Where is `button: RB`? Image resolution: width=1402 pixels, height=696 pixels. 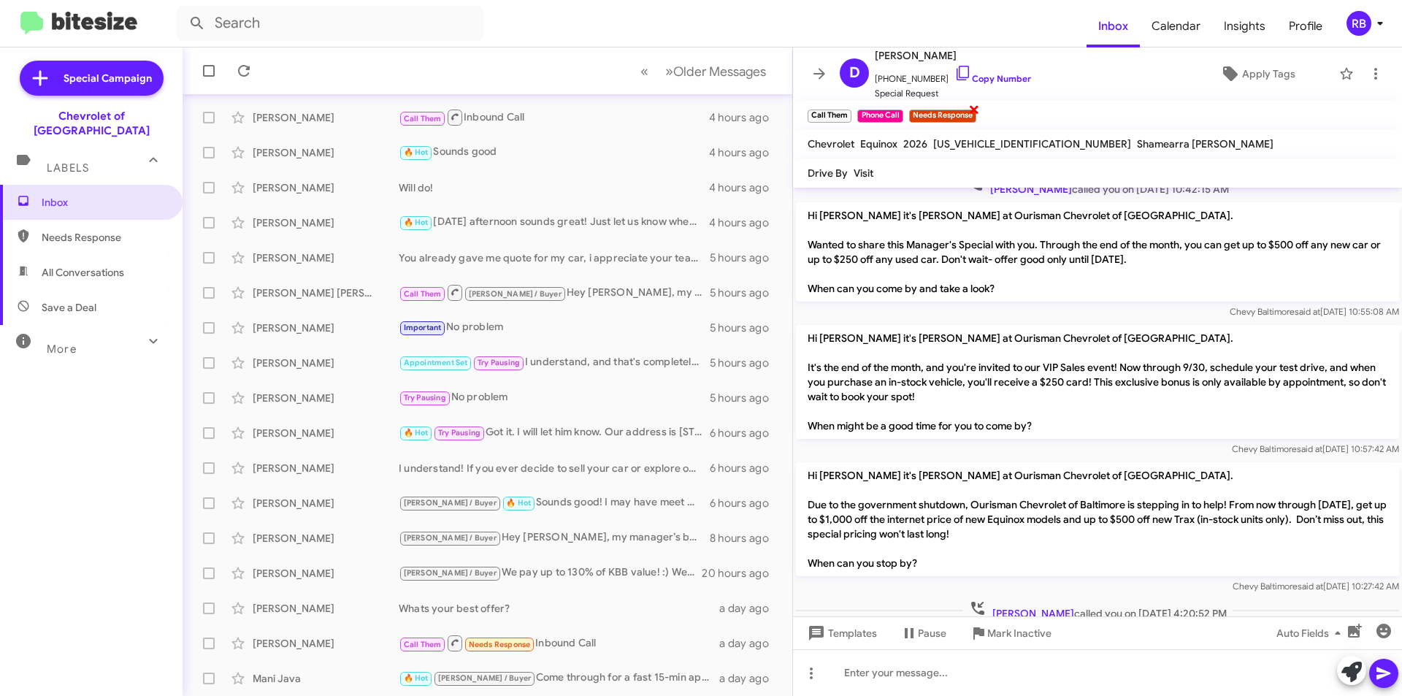
button: RB is located at coordinates (1360, 23).